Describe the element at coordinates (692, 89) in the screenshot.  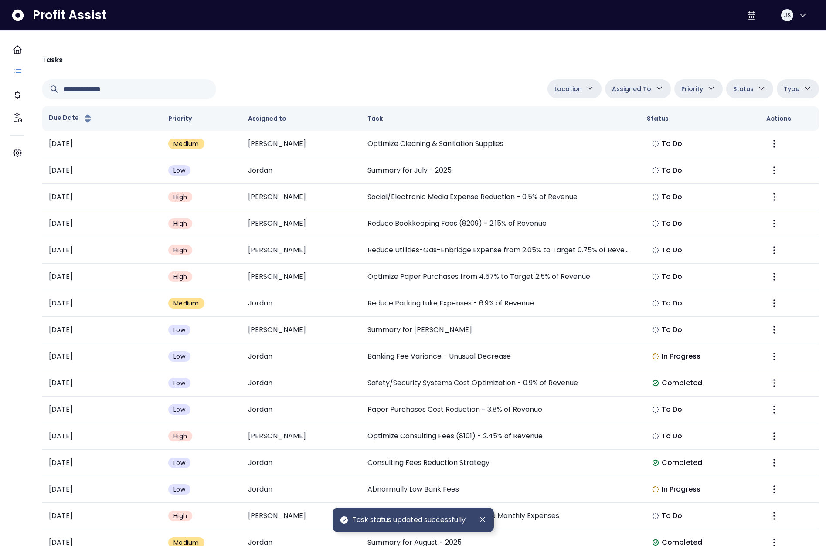
I see `span: Priority` at that location.